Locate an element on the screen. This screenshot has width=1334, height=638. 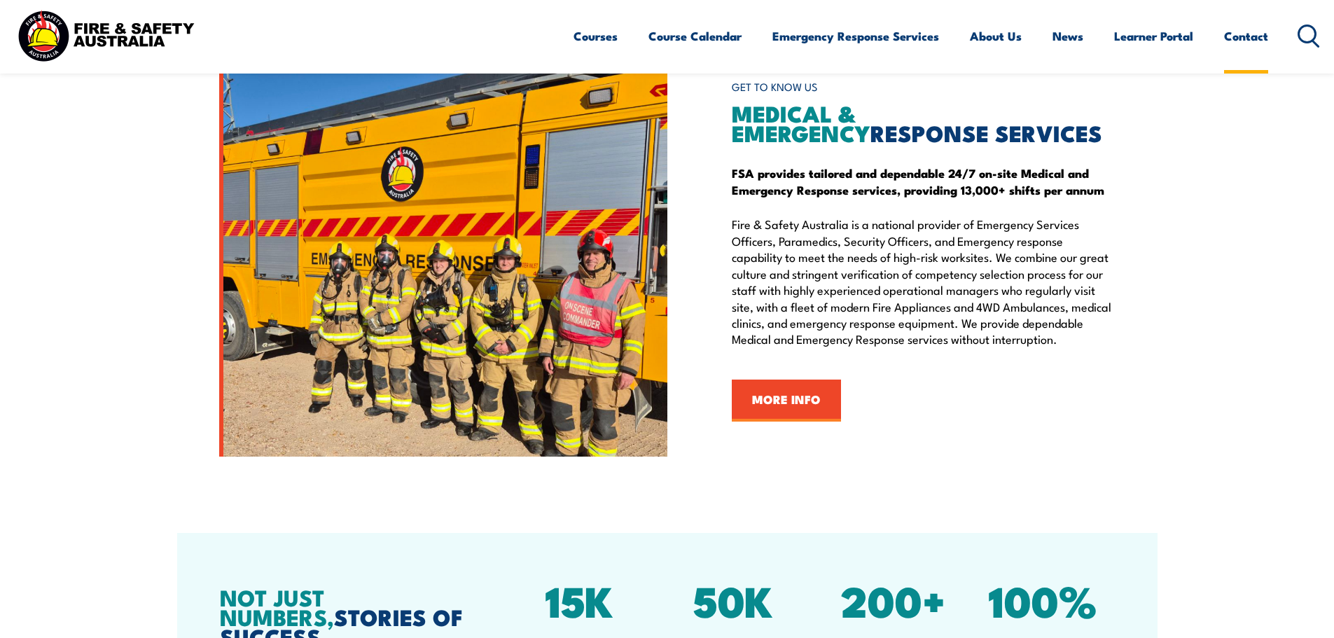
a: Emergency Response Services is located at coordinates (856, 36).